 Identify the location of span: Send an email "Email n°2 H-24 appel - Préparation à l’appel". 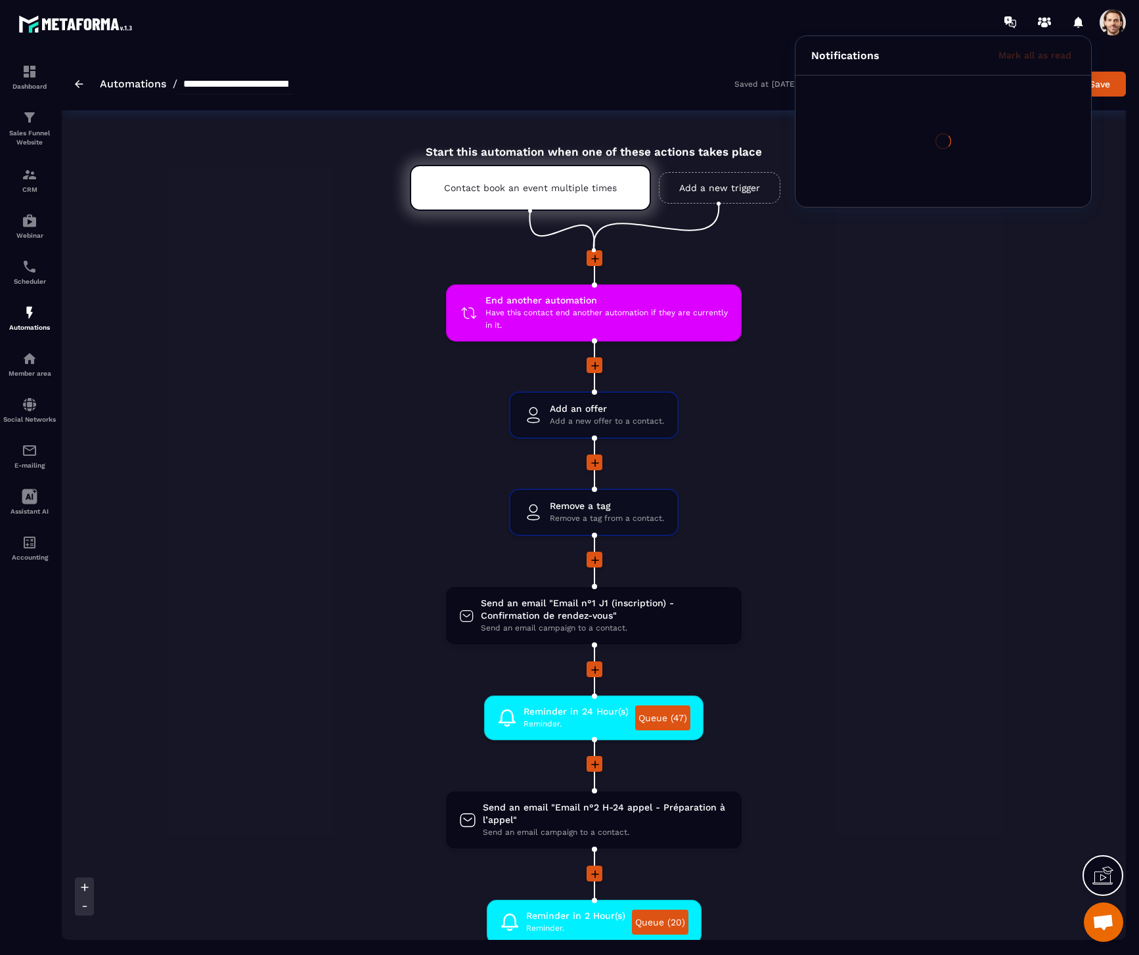
(606, 814).